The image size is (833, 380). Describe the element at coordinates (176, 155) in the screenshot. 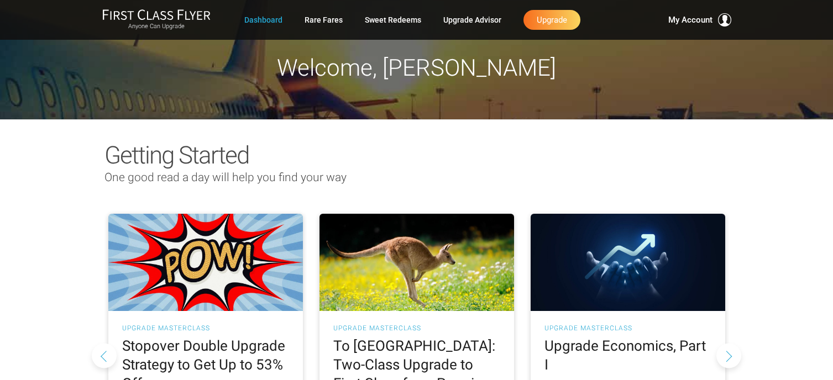

I see `span: Getting Started` at that location.